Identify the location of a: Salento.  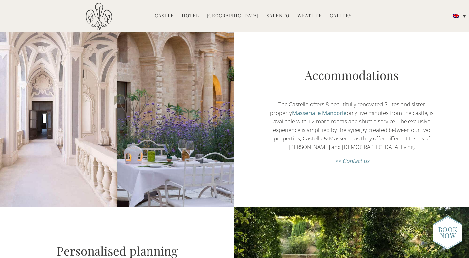
(278, 16).